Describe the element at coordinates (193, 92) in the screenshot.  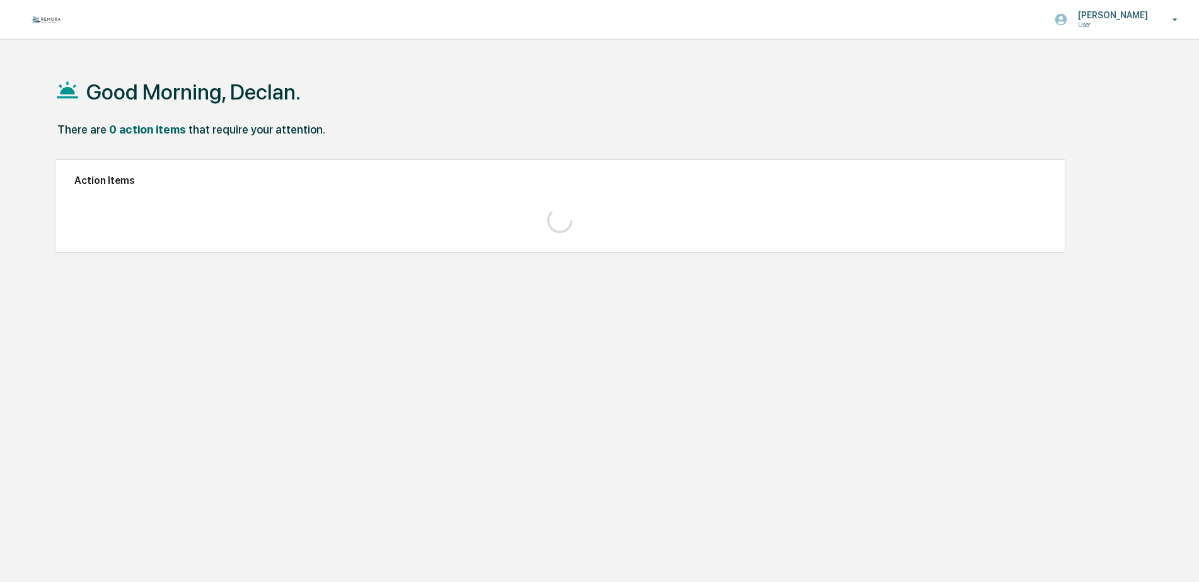
I see `h1: Good Morning, Declan.` at that location.